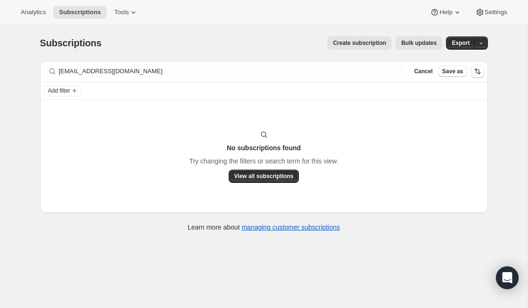 Image resolution: width=528 pixels, height=308 pixels. I want to click on span: Add filter, so click(59, 91).